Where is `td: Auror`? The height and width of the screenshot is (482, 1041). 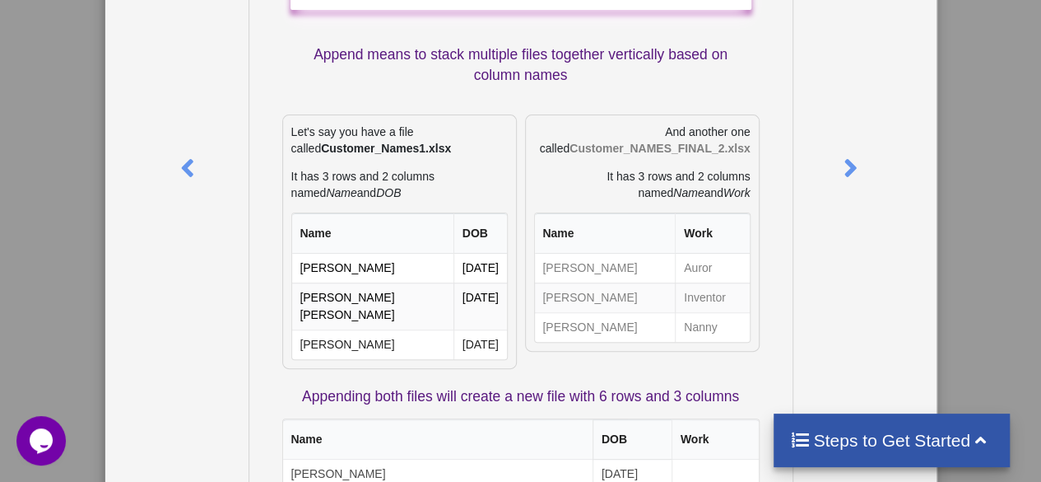
td: Auror is located at coordinates (712, 268).